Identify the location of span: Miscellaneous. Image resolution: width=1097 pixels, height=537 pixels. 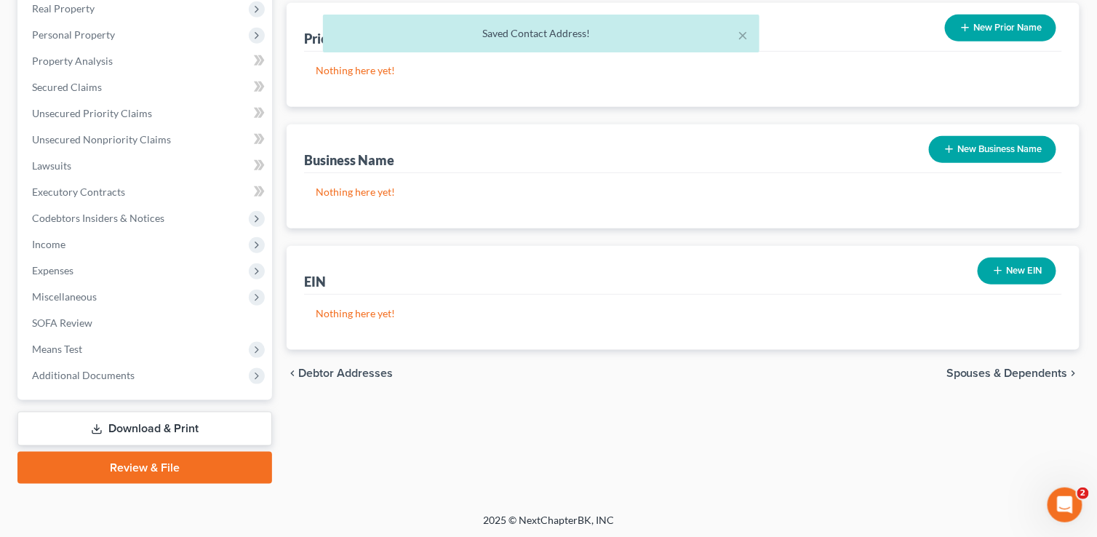
(64, 296).